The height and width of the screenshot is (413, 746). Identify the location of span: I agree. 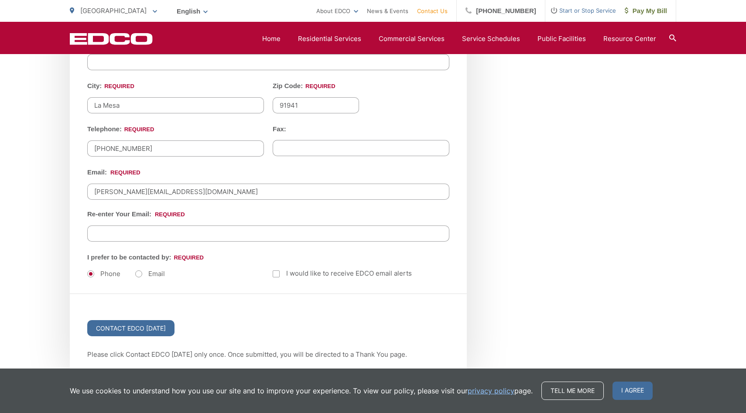
(633, 391).